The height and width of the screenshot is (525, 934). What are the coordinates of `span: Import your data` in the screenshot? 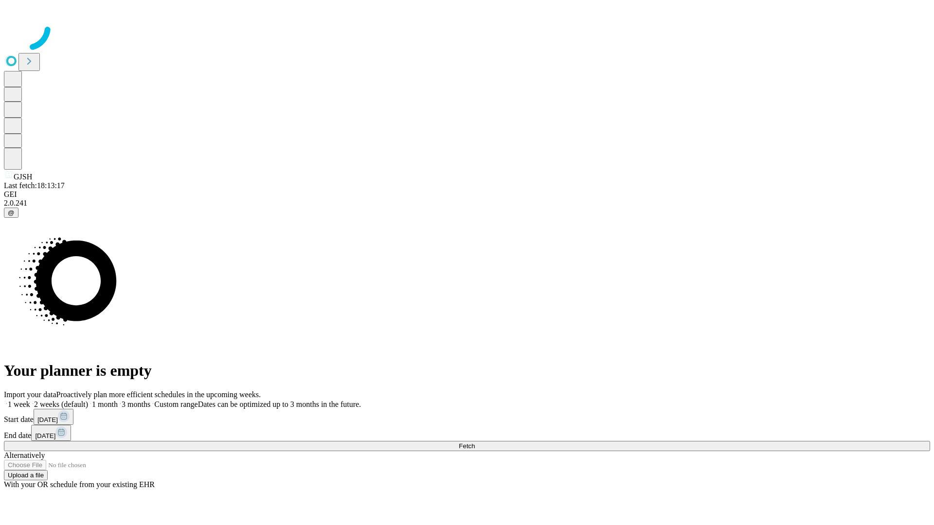 It's located at (30, 394).